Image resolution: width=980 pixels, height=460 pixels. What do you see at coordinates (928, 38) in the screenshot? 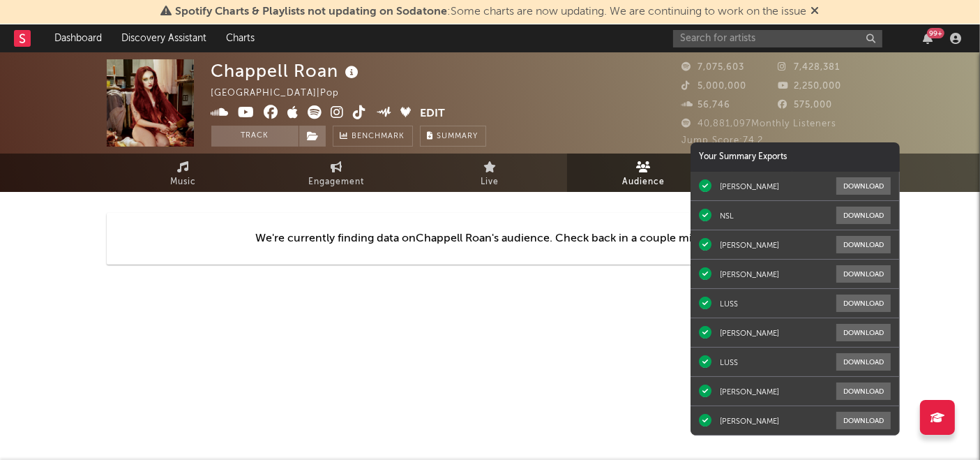
I see `button: 99+` at bounding box center [928, 38].